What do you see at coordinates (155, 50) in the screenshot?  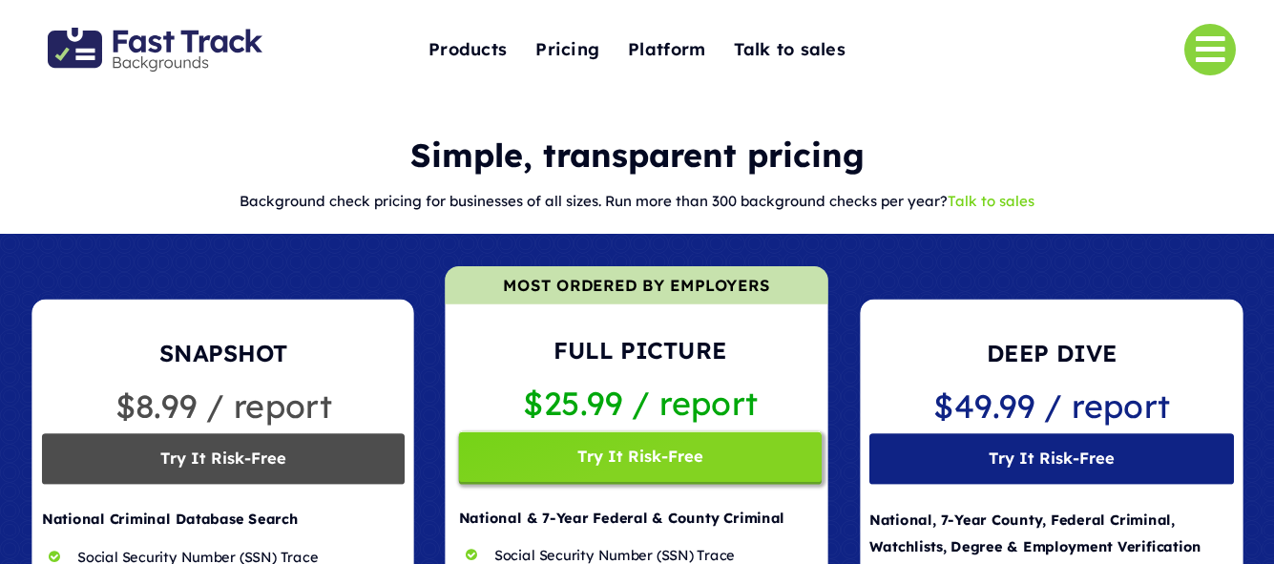 I see `img: Fast Track Backgrounds Logo` at bounding box center [155, 50].